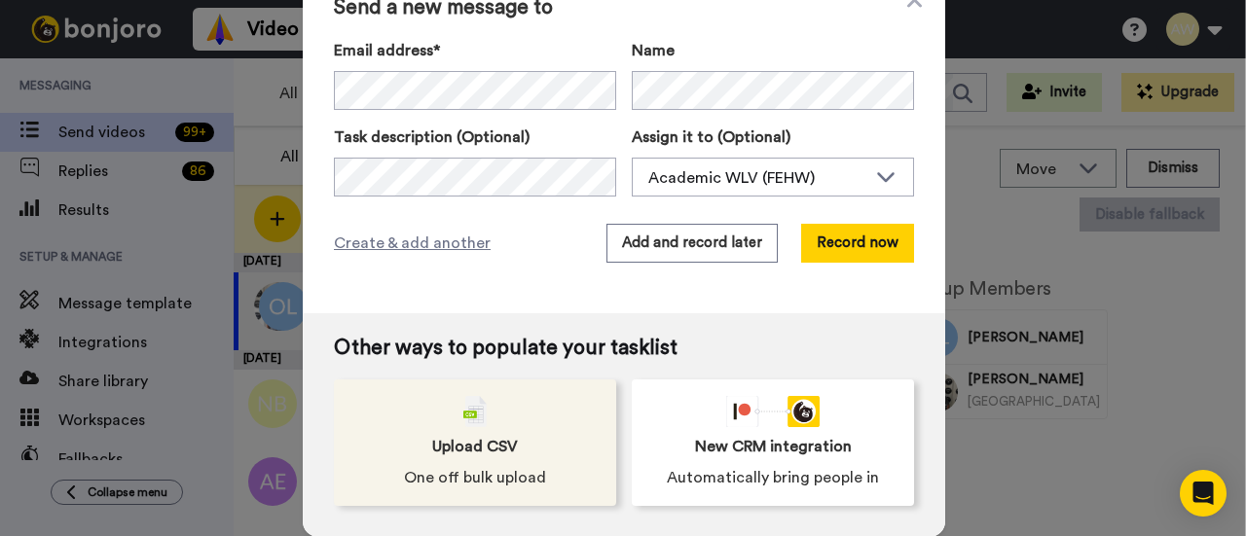 Image resolution: width=1246 pixels, height=536 pixels. What do you see at coordinates (773, 447) in the screenshot?
I see `span: New CRM integration` at bounding box center [773, 447].